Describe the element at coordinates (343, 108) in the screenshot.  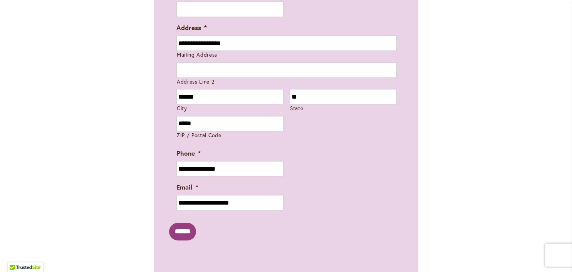
I see `label: State` at that location.